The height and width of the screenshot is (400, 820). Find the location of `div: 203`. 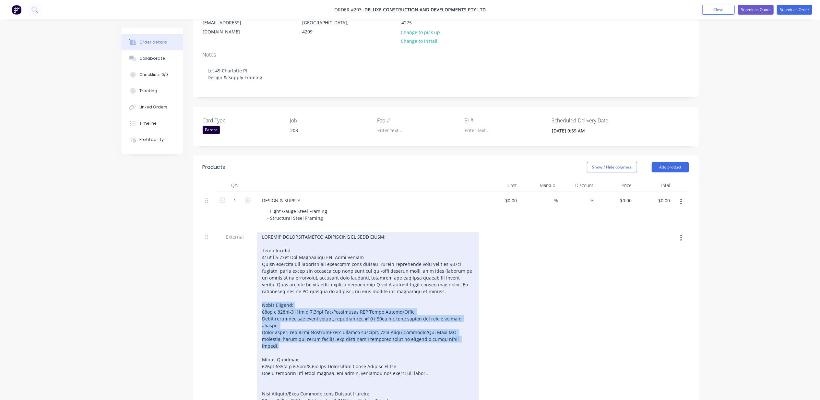

div: 203 is located at coordinates (326, 130).